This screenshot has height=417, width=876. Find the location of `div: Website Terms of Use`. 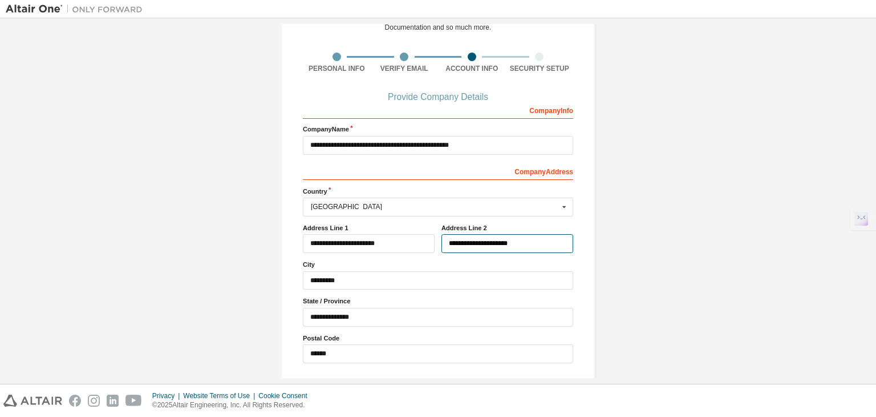

div: Website Terms of Use is located at coordinates (221, 395).